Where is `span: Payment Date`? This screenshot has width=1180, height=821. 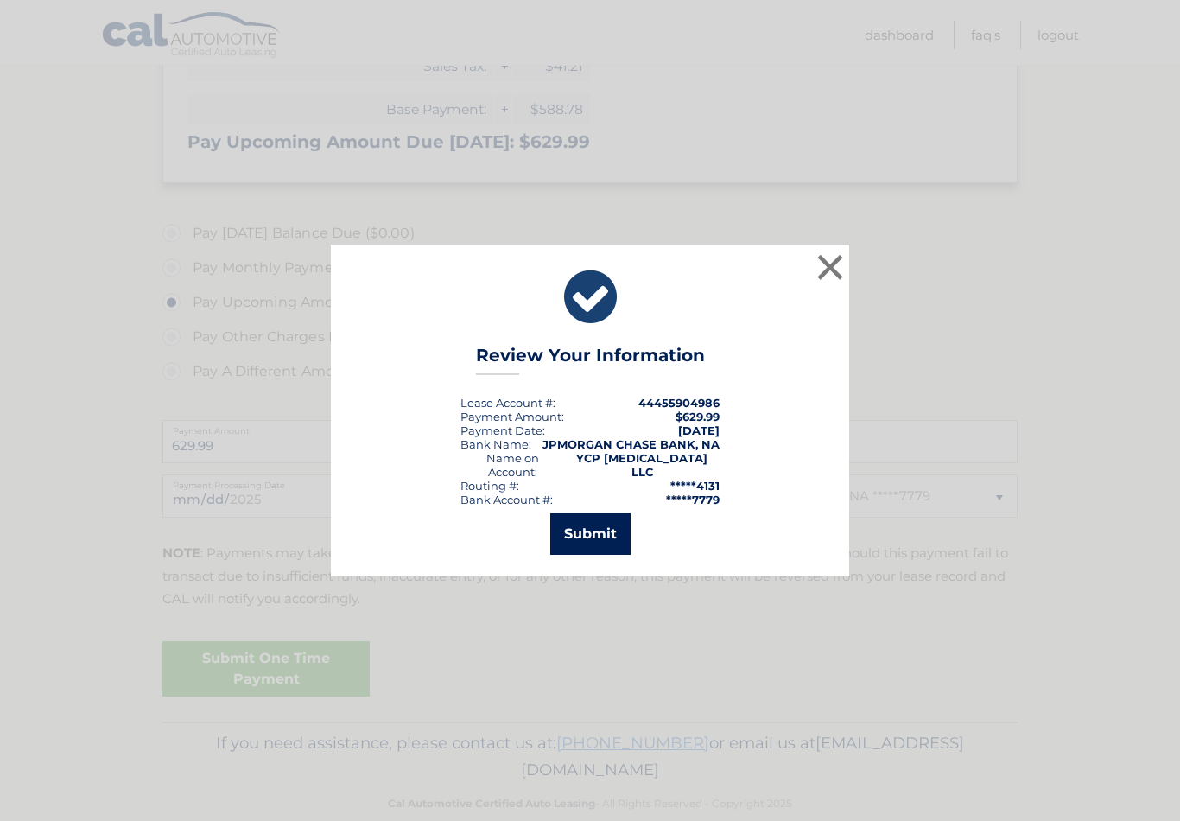 span: Payment Date is located at coordinates (501, 430).